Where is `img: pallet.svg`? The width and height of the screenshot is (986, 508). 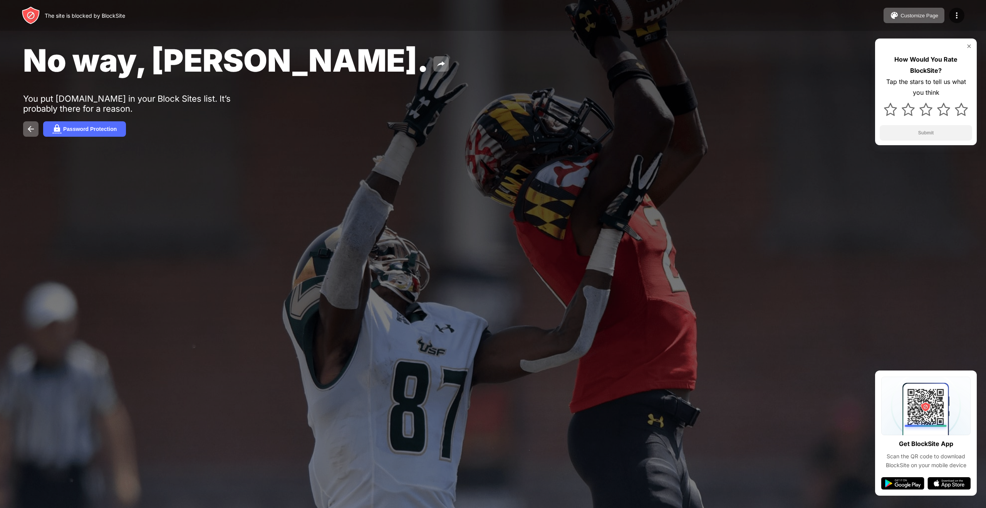
img: pallet.svg is located at coordinates (894, 15).